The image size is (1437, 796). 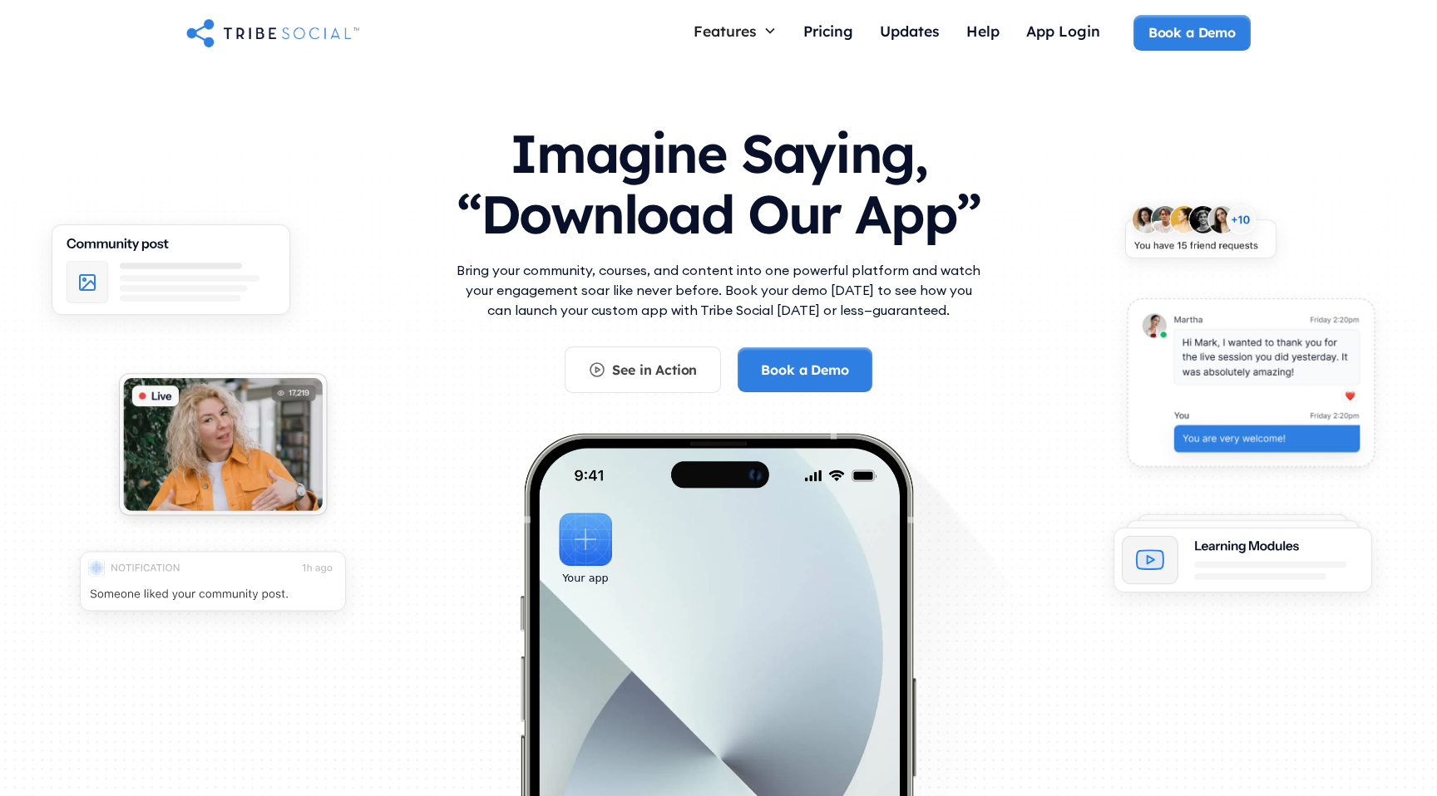 What do you see at coordinates (1062, 31) in the screenshot?
I see `div: App Login` at bounding box center [1062, 31].